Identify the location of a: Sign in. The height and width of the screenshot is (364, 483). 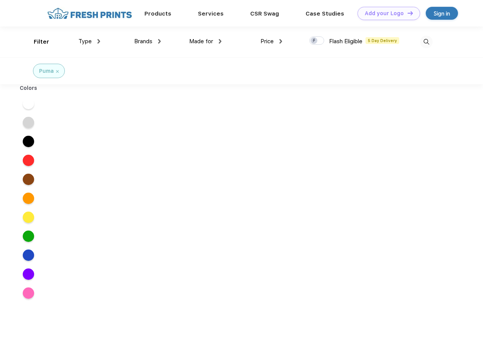
(441, 13).